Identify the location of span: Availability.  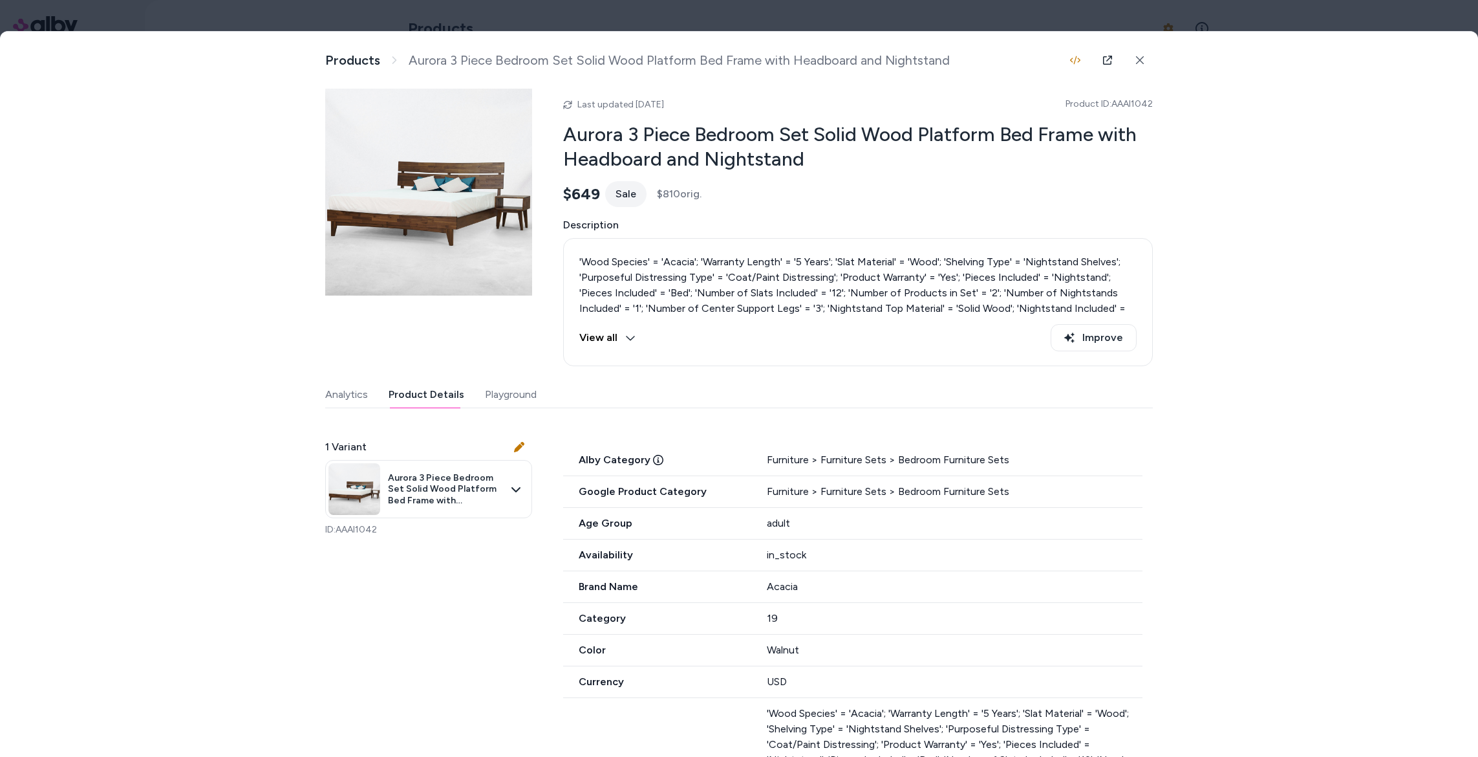
(657, 555).